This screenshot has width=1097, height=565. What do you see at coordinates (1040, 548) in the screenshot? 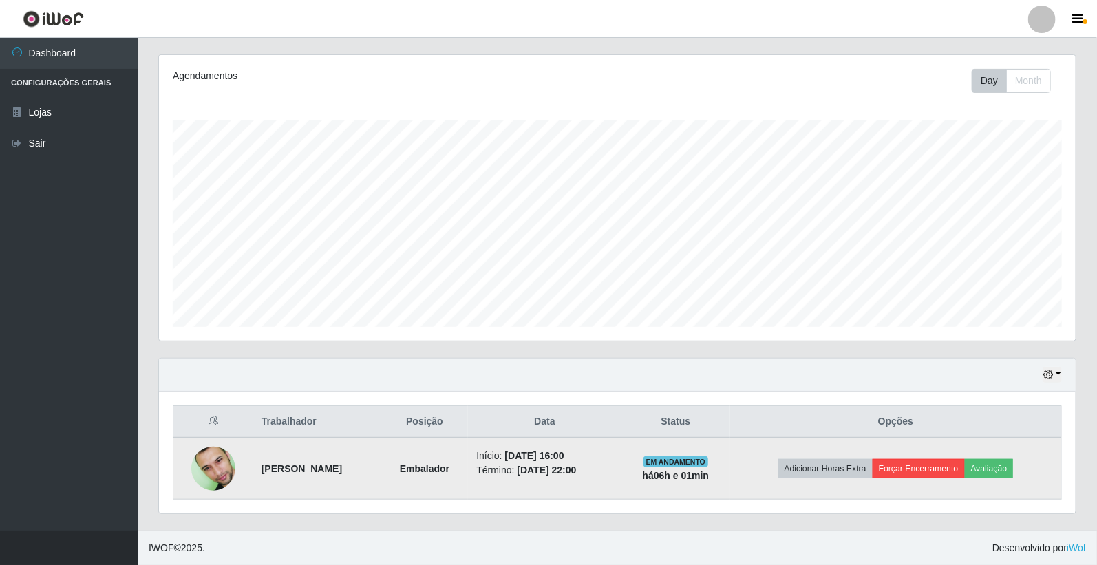
I see `span: Desenvolvido por` at bounding box center [1040, 548].